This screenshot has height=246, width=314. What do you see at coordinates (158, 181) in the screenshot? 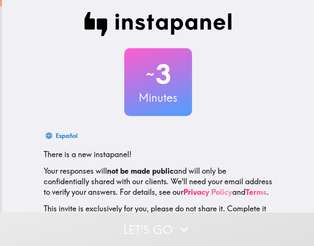
I see `p: Your responses will and will only be confidentially shared with our clients. We'll need your emai...` at bounding box center [158, 181].